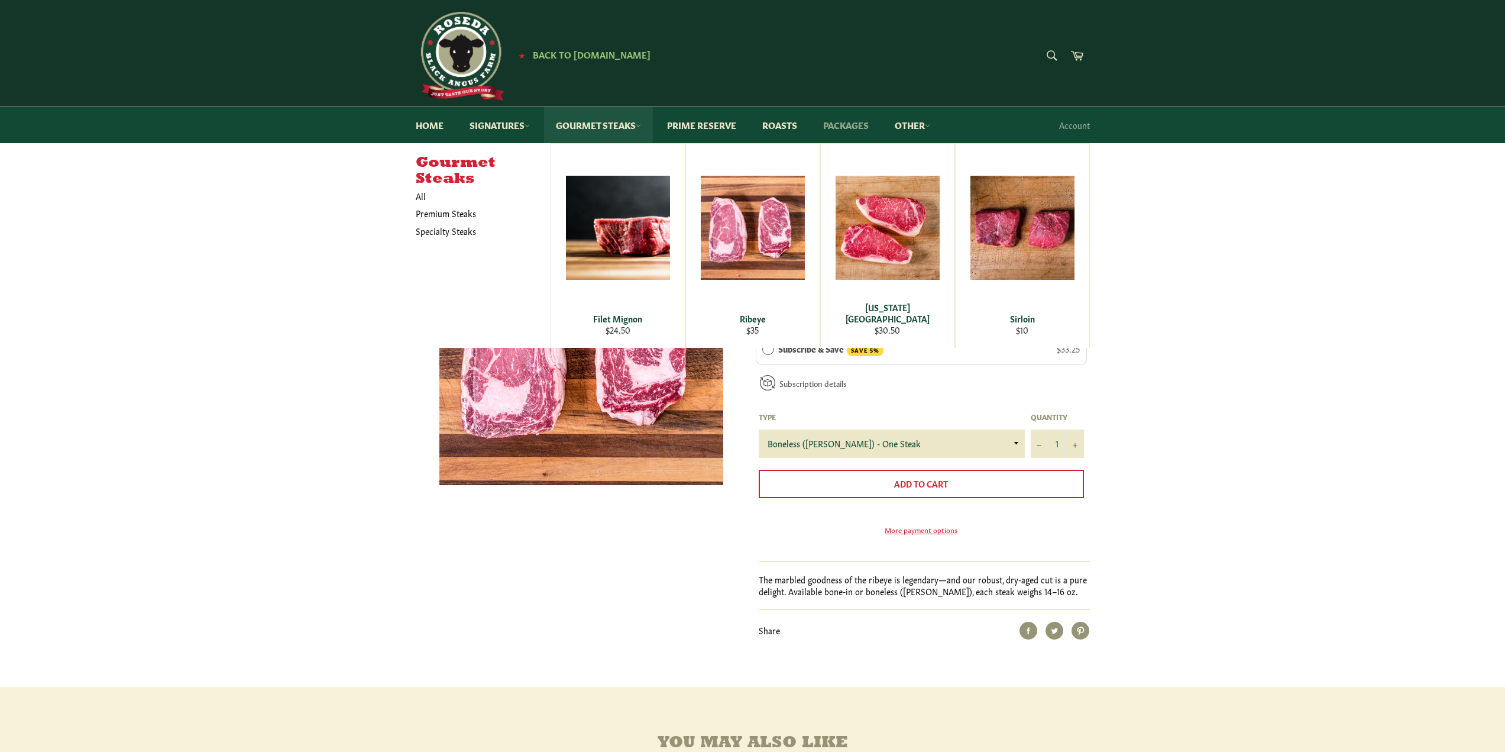 This screenshot has width=1505, height=752. I want to click on img: Ribeye, so click(753, 228).